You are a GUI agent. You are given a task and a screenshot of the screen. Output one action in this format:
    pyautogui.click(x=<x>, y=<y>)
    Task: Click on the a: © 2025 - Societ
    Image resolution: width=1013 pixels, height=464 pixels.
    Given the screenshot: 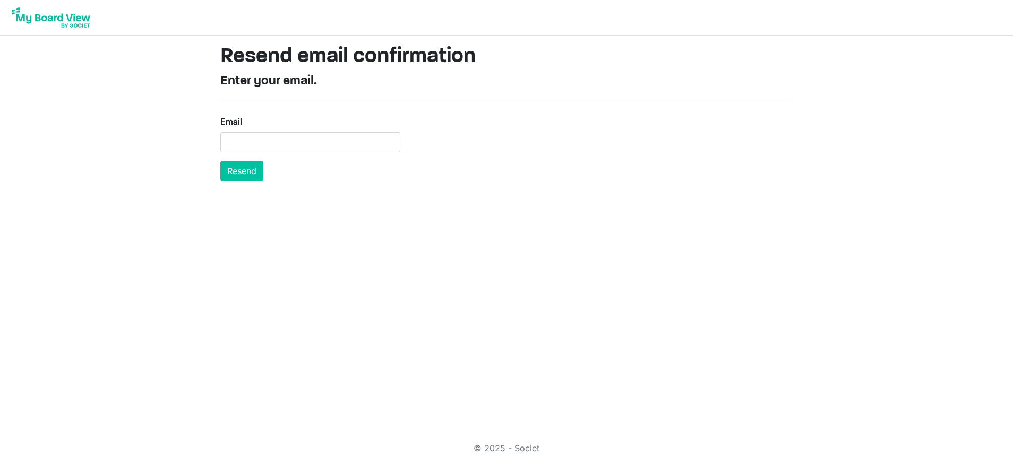 What is the action you would take?
    pyautogui.click(x=506, y=448)
    